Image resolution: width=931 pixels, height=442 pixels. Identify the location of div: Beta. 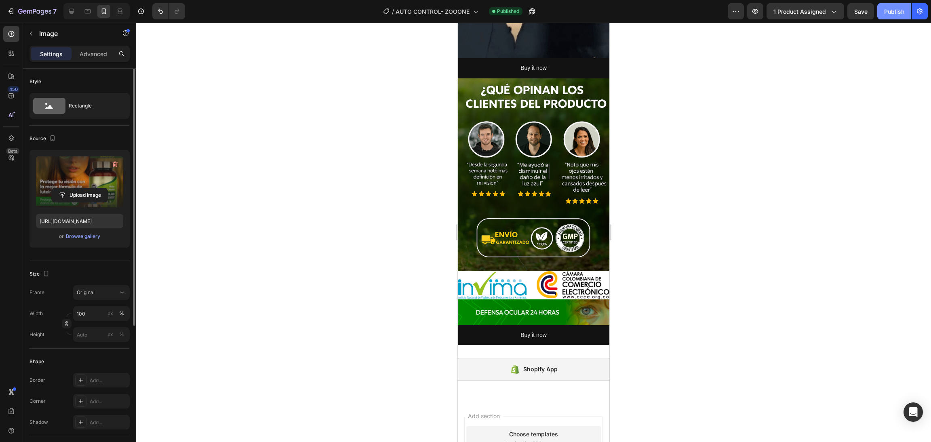
(13, 151).